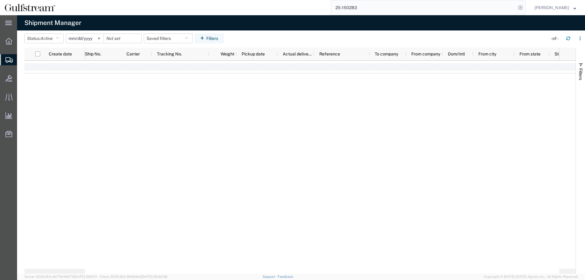 This screenshot has width=585, height=280. I want to click on span: From city, so click(488, 54).